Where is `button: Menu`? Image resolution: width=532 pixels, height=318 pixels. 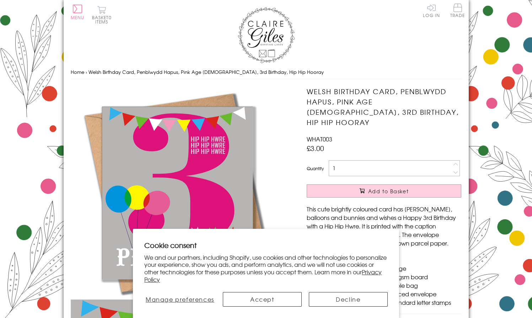 button: Menu is located at coordinates (77, 12).